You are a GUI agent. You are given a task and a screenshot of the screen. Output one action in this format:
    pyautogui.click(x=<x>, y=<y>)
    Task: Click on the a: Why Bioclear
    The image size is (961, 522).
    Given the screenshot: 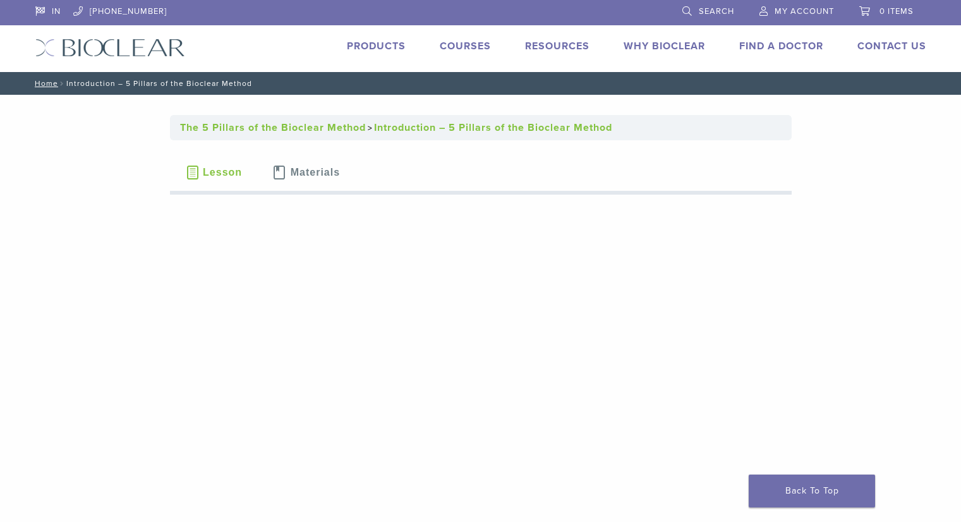 What is the action you would take?
    pyautogui.click(x=664, y=46)
    